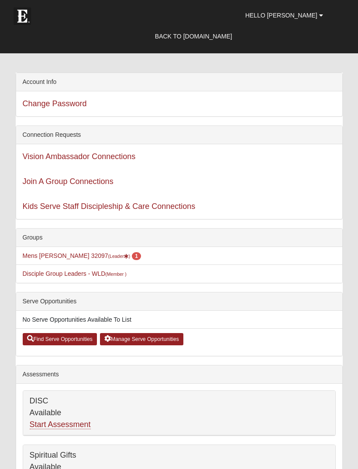  Describe the element at coordinates (179, 320) in the screenshot. I see `li: No Serve Opportunities Available To List` at that location.